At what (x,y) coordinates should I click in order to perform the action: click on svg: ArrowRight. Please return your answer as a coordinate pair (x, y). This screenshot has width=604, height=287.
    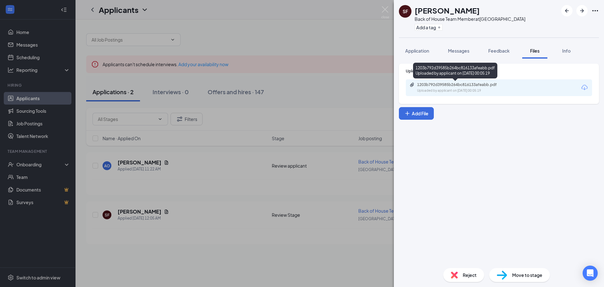
    Looking at the image, I should click on (582, 11).